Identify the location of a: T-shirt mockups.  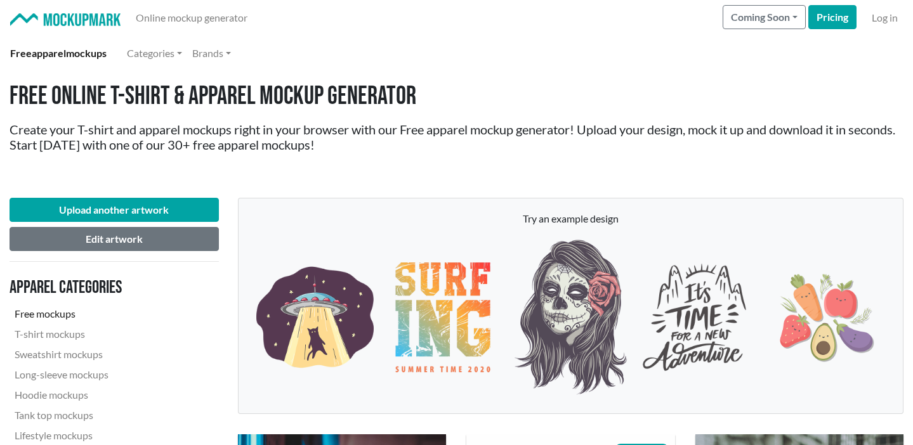
(96, 334).